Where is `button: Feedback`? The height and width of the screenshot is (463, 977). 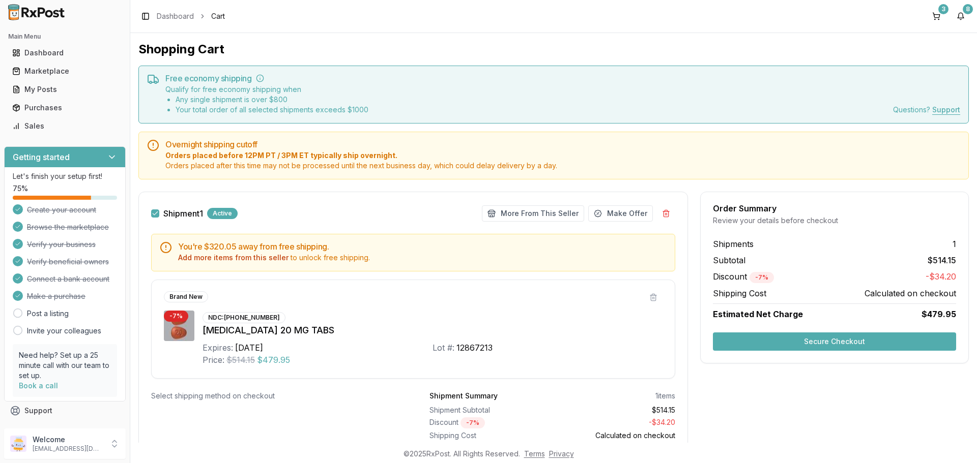 button: Feedback is located at coordinates (65, 429).